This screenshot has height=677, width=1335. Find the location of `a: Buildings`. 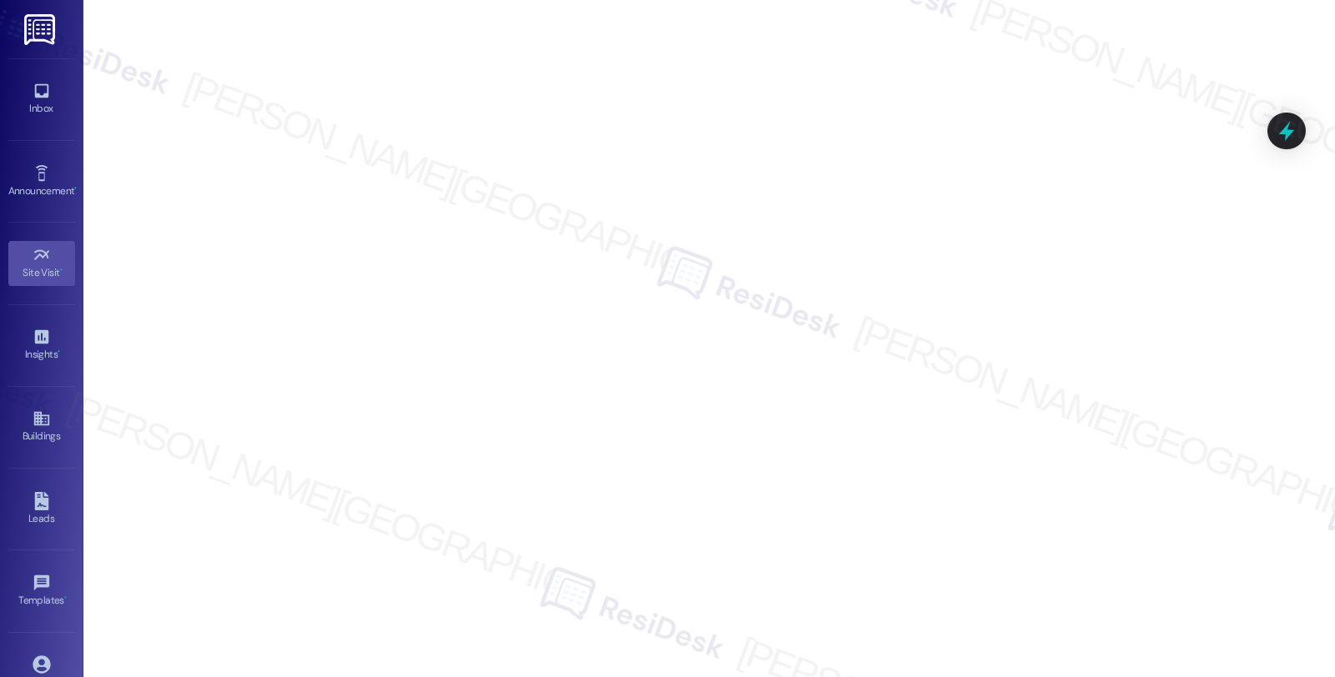

a: Buildings is located at coordinates (42, 427).